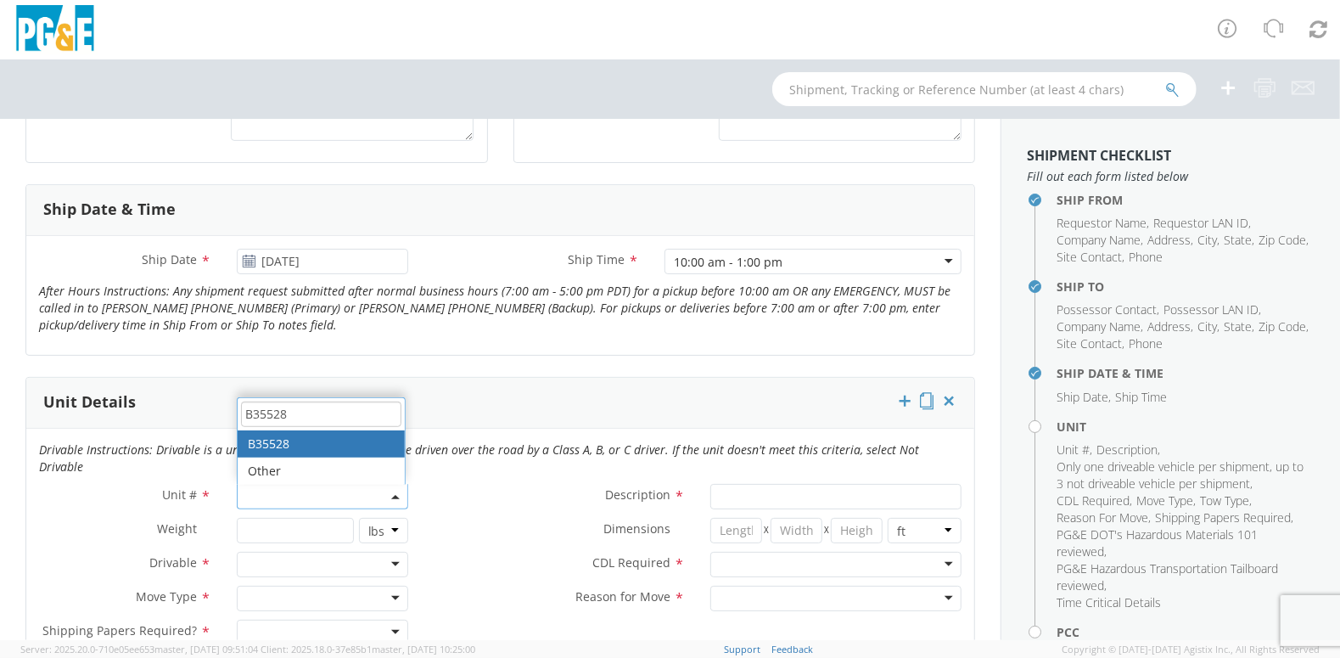  I want to click on span: Possessor LAN ID, so click(1211, 309).